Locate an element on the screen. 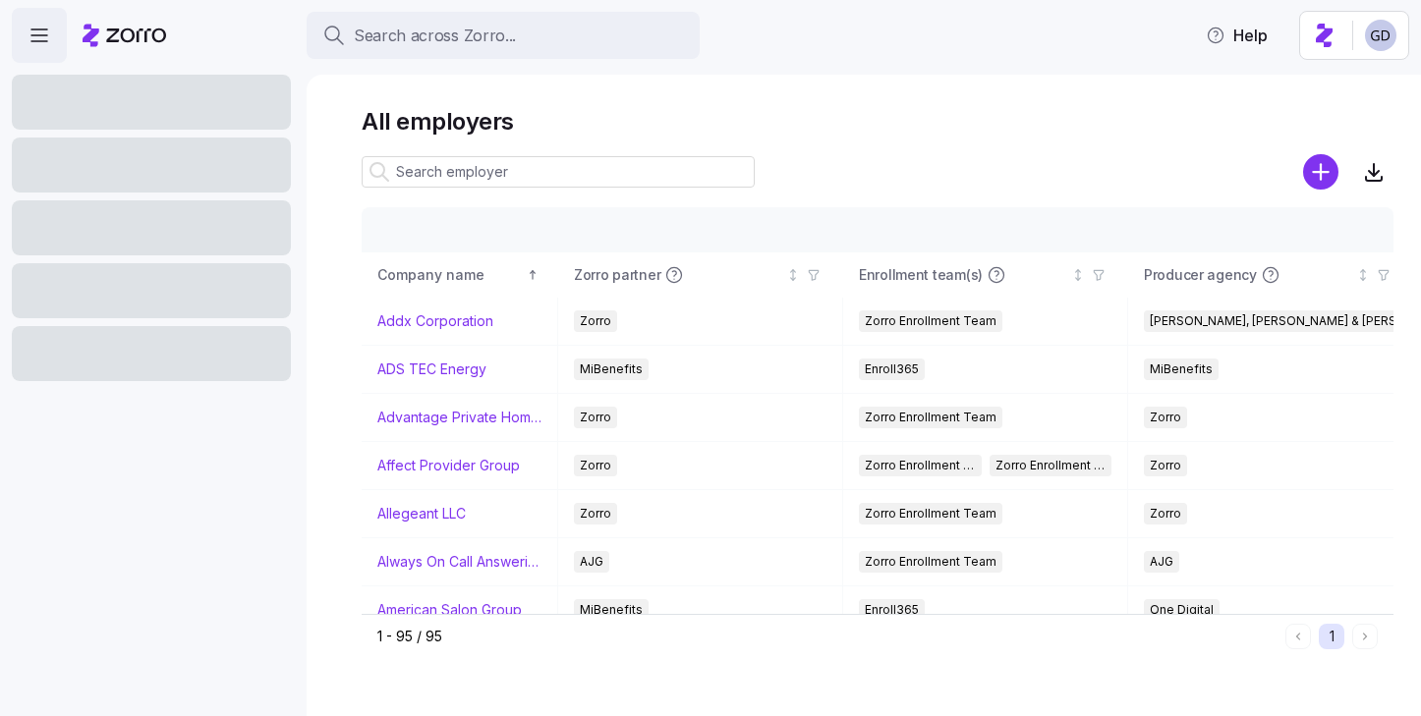 Image resolution: width=1421 pixels, height=716 pixels. span: One Digital is located at coordinates (1181, 610).